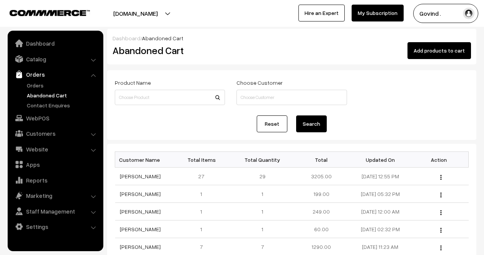  What do you see at coordinates (260, 82) in the screenshot?
I see `label: Choose Customer` at bounding box center [260, 82].